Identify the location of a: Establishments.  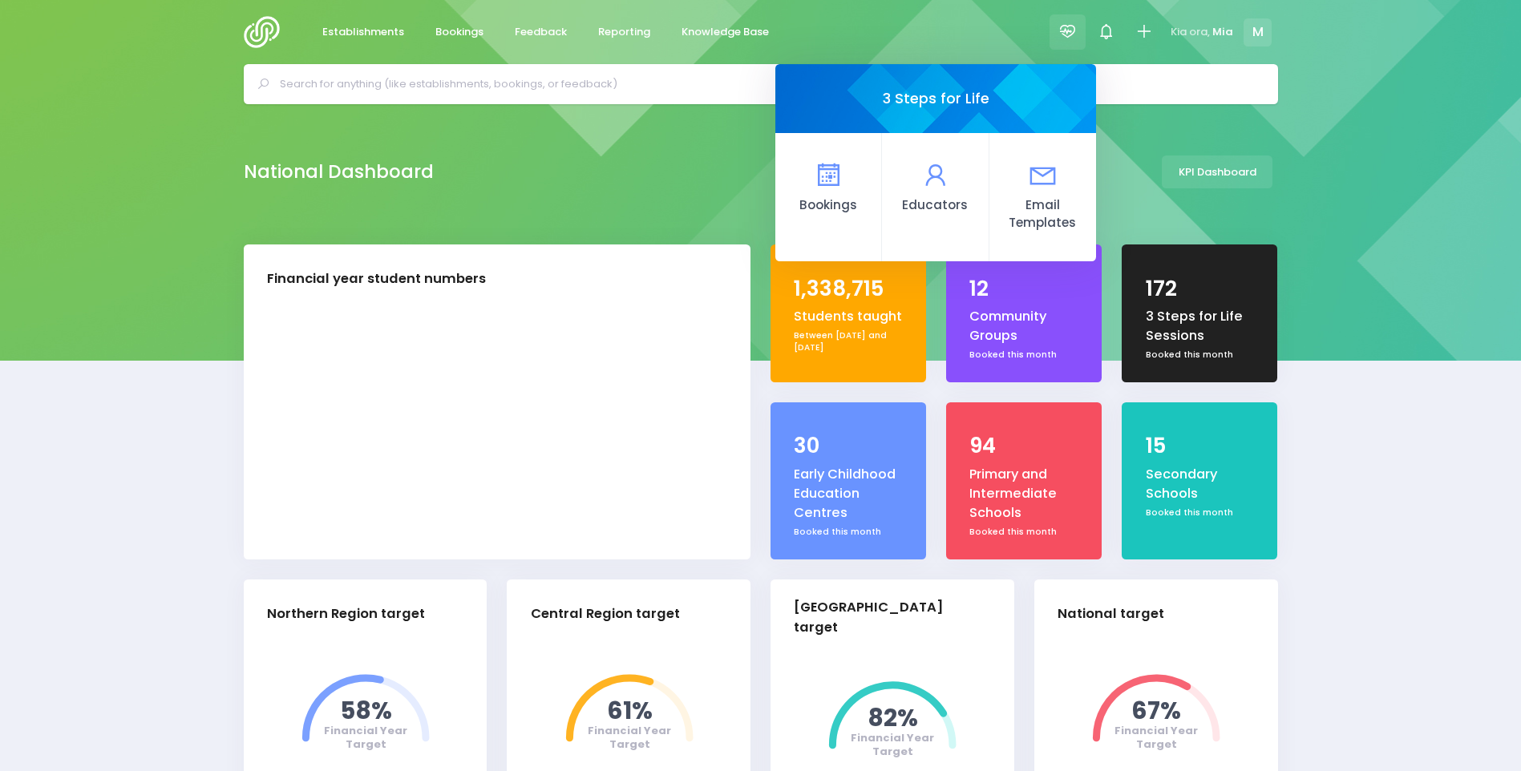
(363, 32).